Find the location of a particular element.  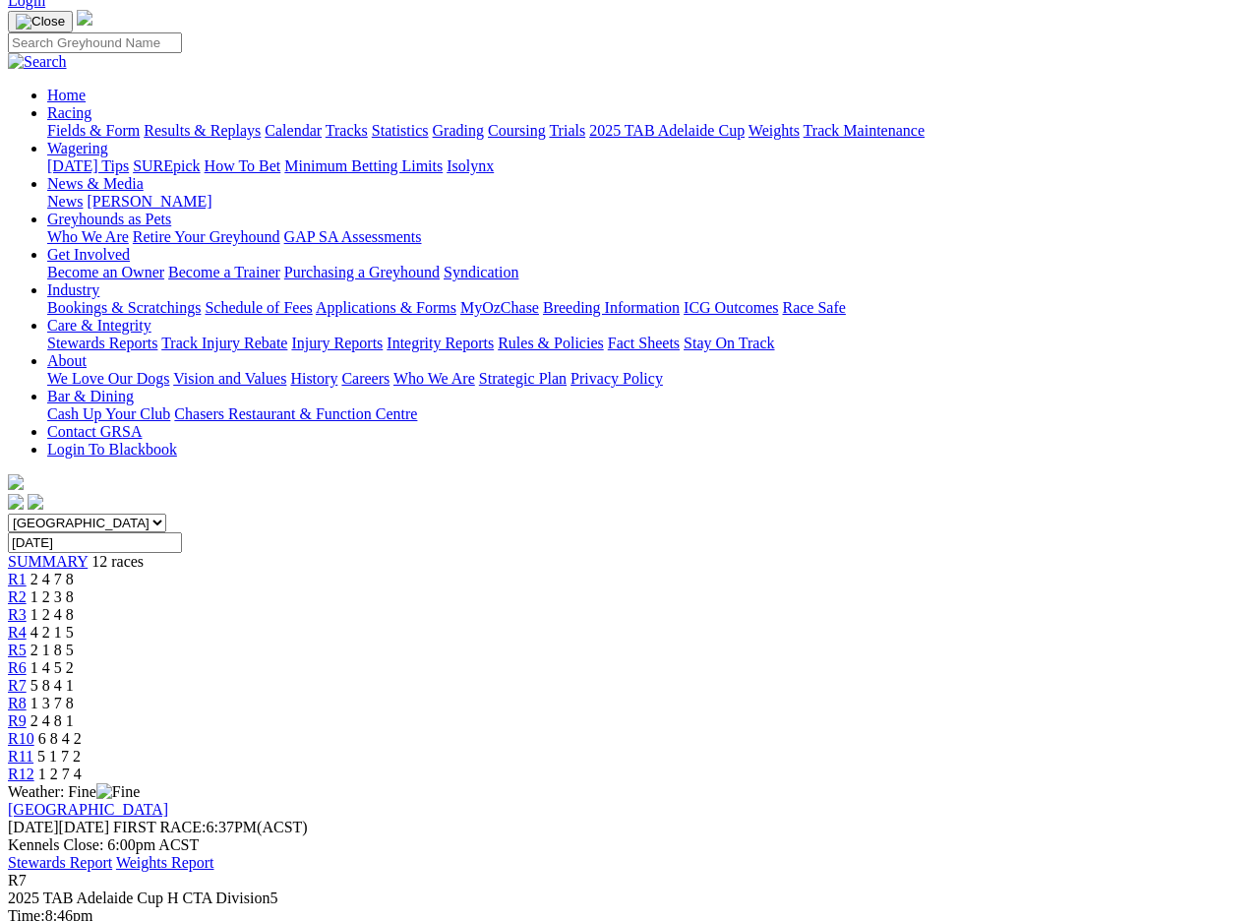

div: Kennels Close: 6:00pm ACST is located at coordinates (630, 845).